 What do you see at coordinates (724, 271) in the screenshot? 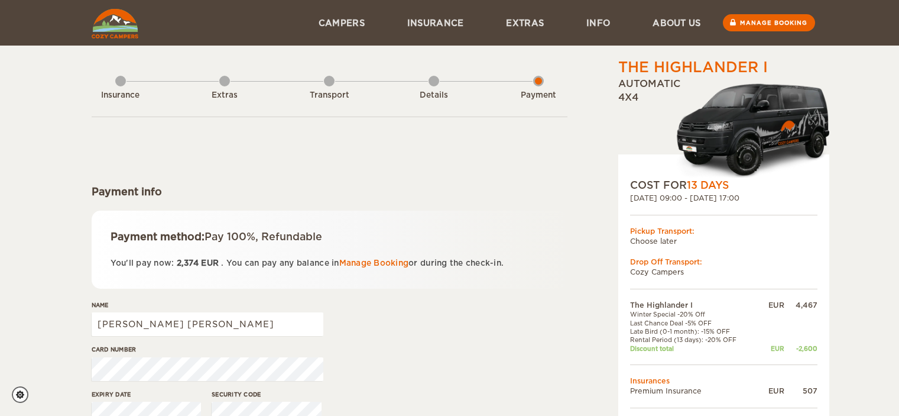
I see `td: Cozy Campers` at bounding box center [724, 271].